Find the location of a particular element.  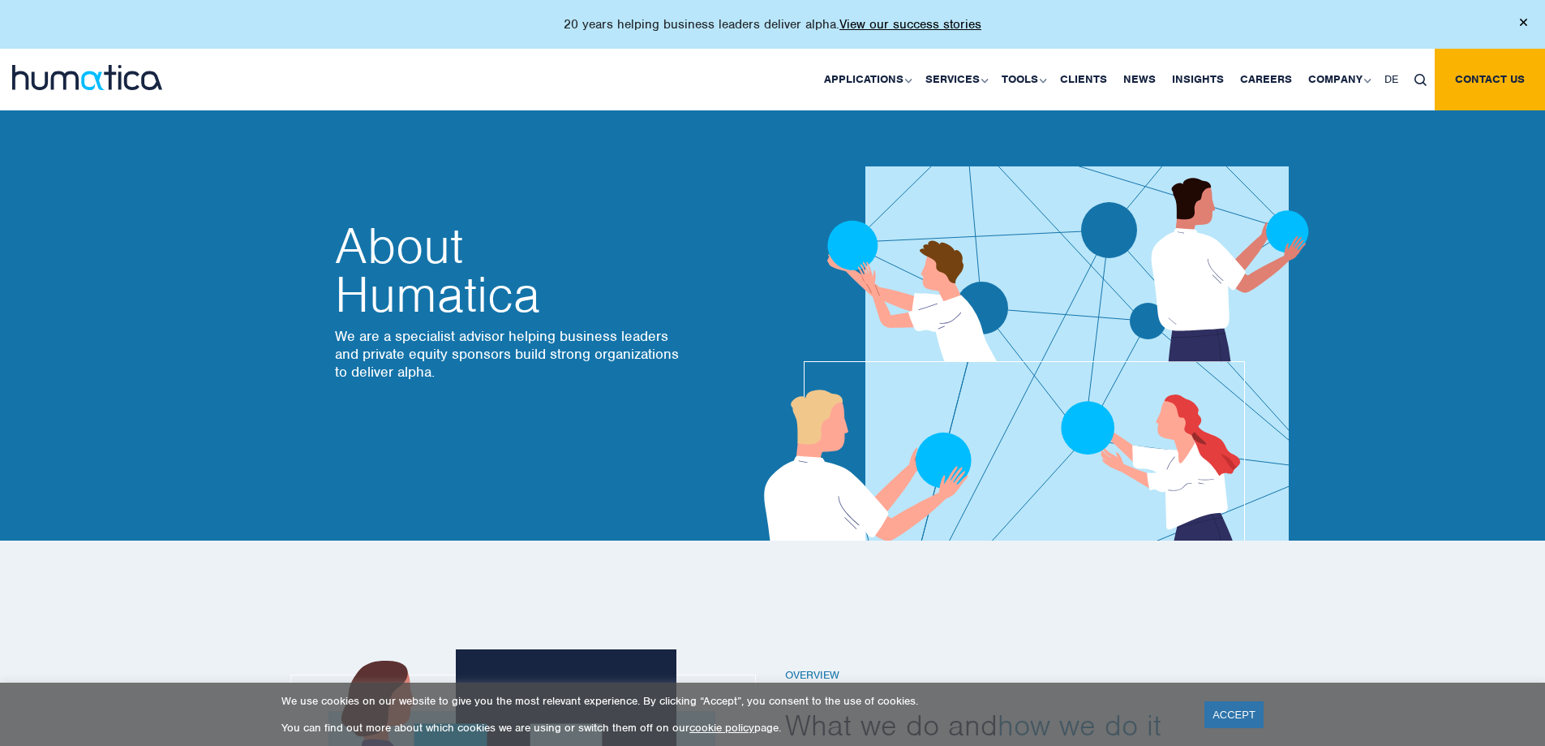

img: search_icon is located at coordinates (1421, 80).